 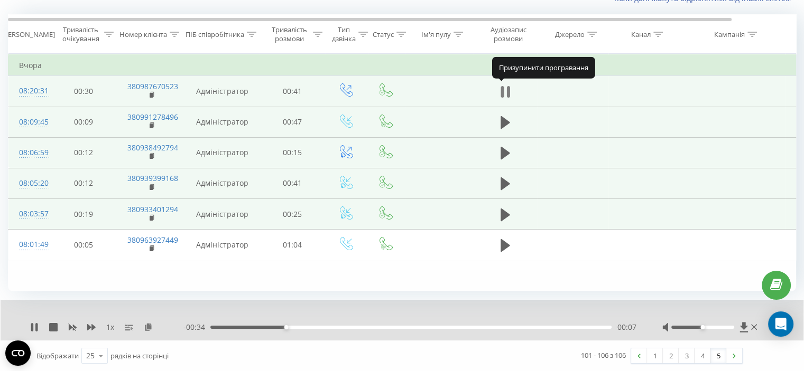 I want to click on div: Тип дзвінка, so click(x=343, y=34).